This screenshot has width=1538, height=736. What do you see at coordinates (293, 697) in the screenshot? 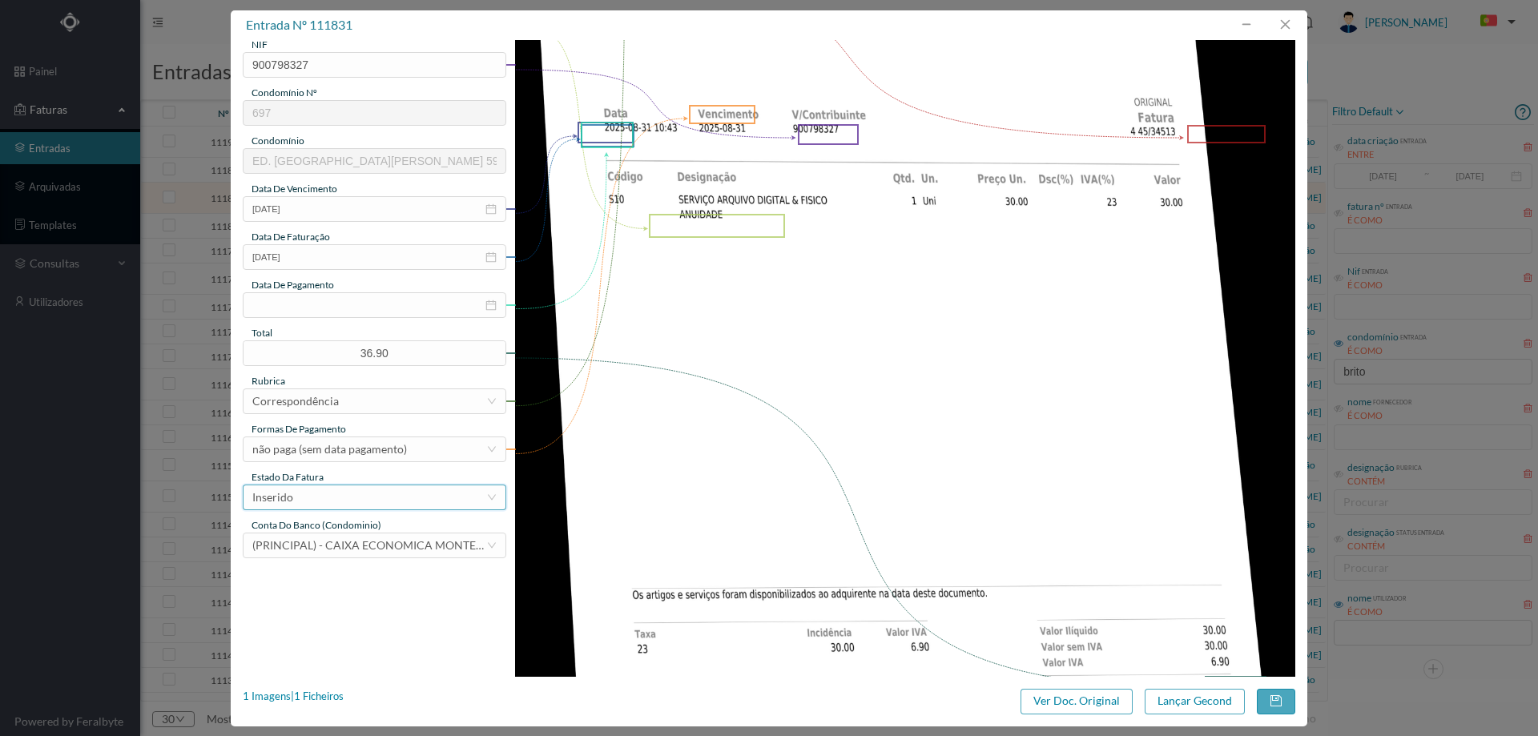
I see `div: 1 Imagens | 1 Ficheiros` at bounding box center [293, 697].